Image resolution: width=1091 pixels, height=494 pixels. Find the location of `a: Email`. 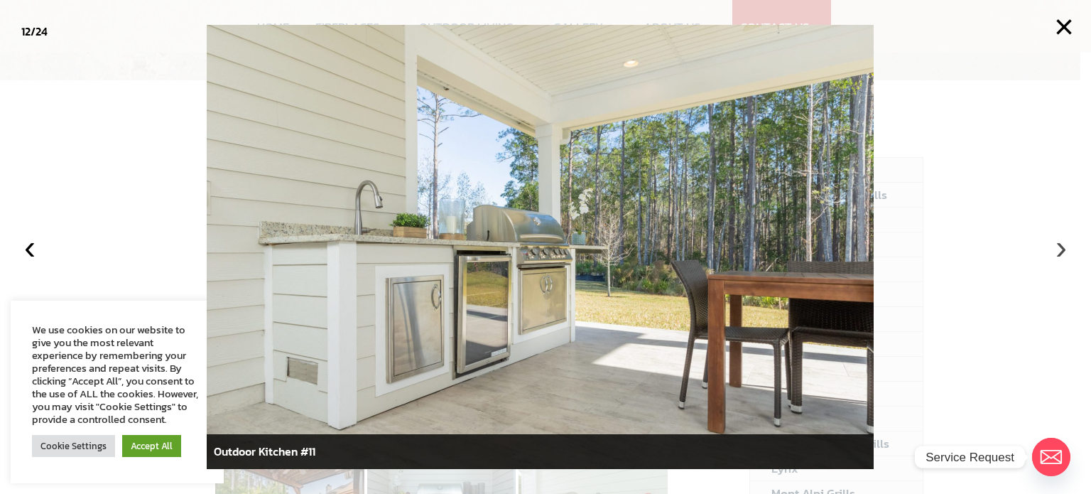

a: Email is located at coordinates (1052, 457).